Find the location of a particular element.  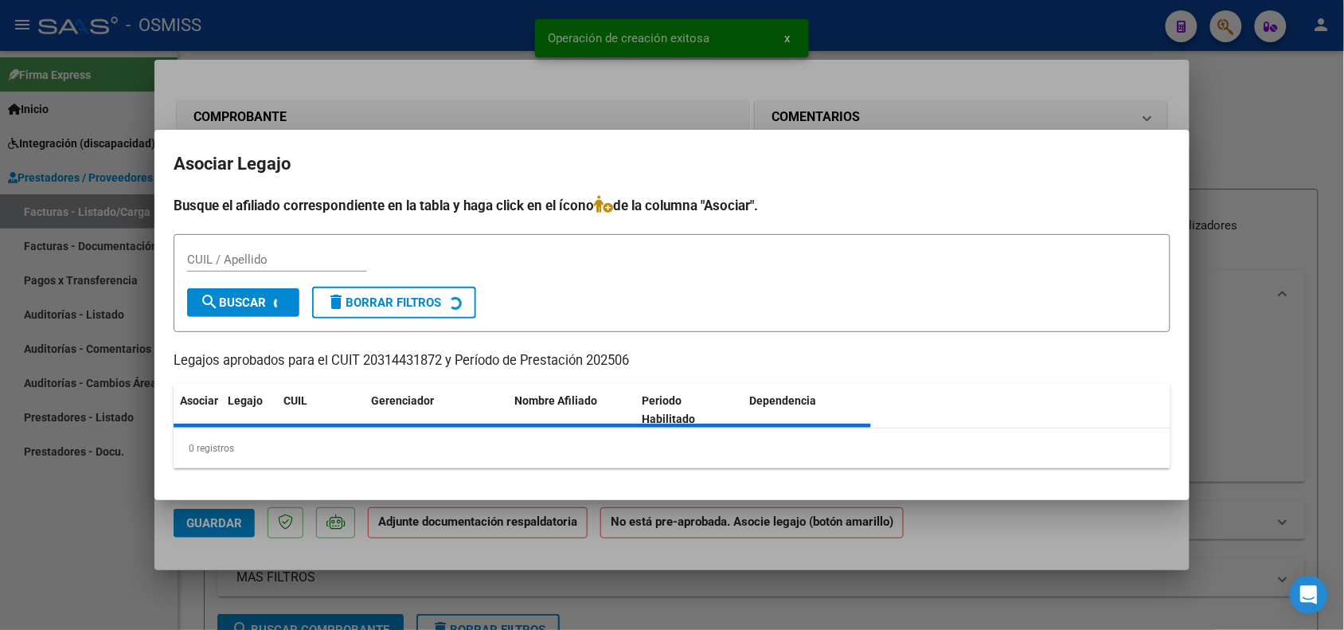

datatable-header-cell: Legajo is located at coordinates (249, 410).